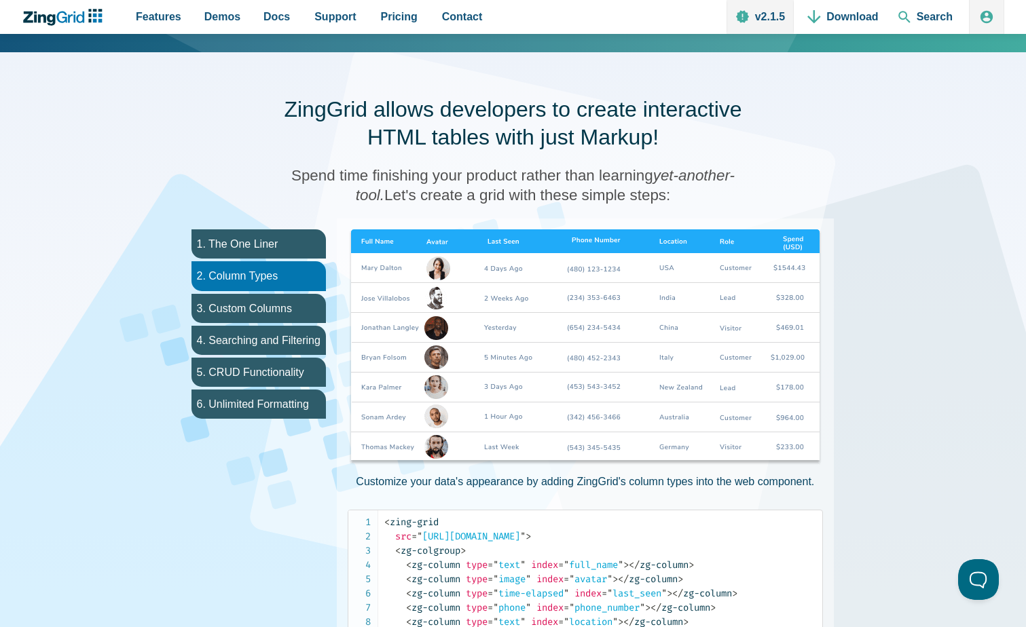 The height and width of the screenshot is (627, 1026). Describe the element at coordinates (335, 16) in the screenshot. I see `span: Support` at that location.